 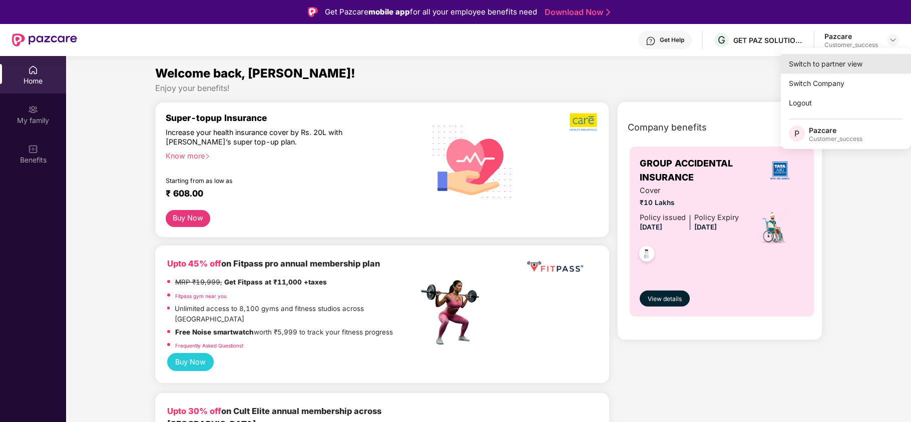 I want to click on span: Cover, so click(x=689, y=191).